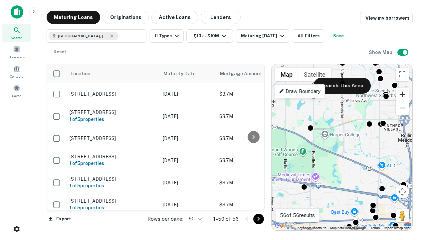 The width and height of the screenshot is (426, 240). What do you see at coordinates (17, 91) in the screenshot?
I see `div: Saved` at bounding box center [17, 91].